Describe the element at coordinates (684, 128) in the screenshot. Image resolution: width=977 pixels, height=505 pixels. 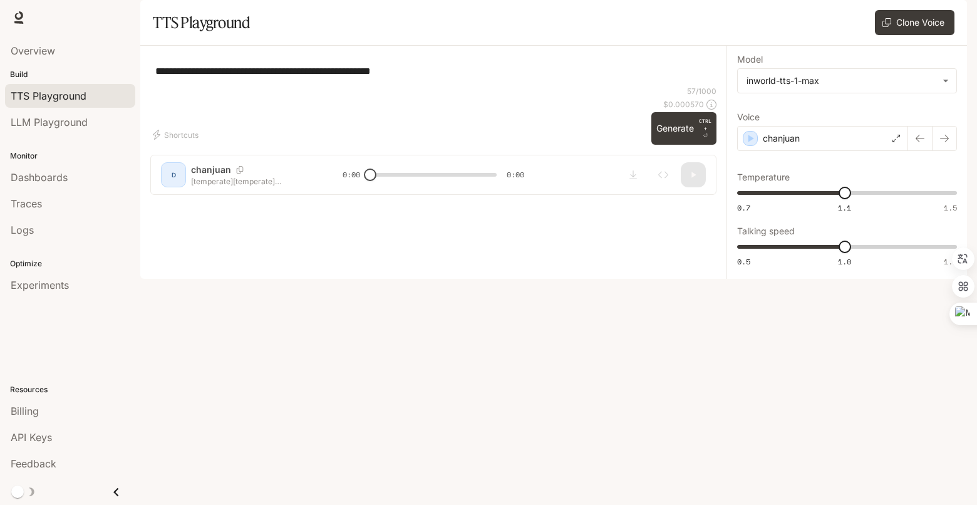
I see `button: GenerateCTRL +⏎` at that location.